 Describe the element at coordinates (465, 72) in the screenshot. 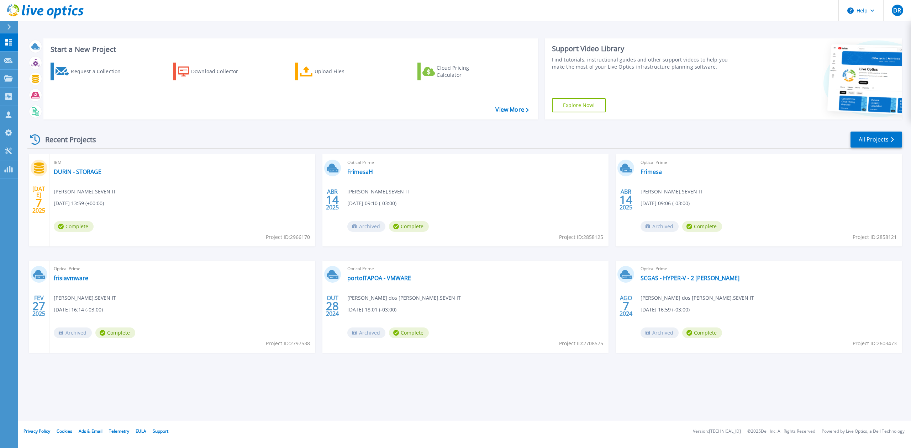

I see `div: Cloud Pricing Calculator` at that location.